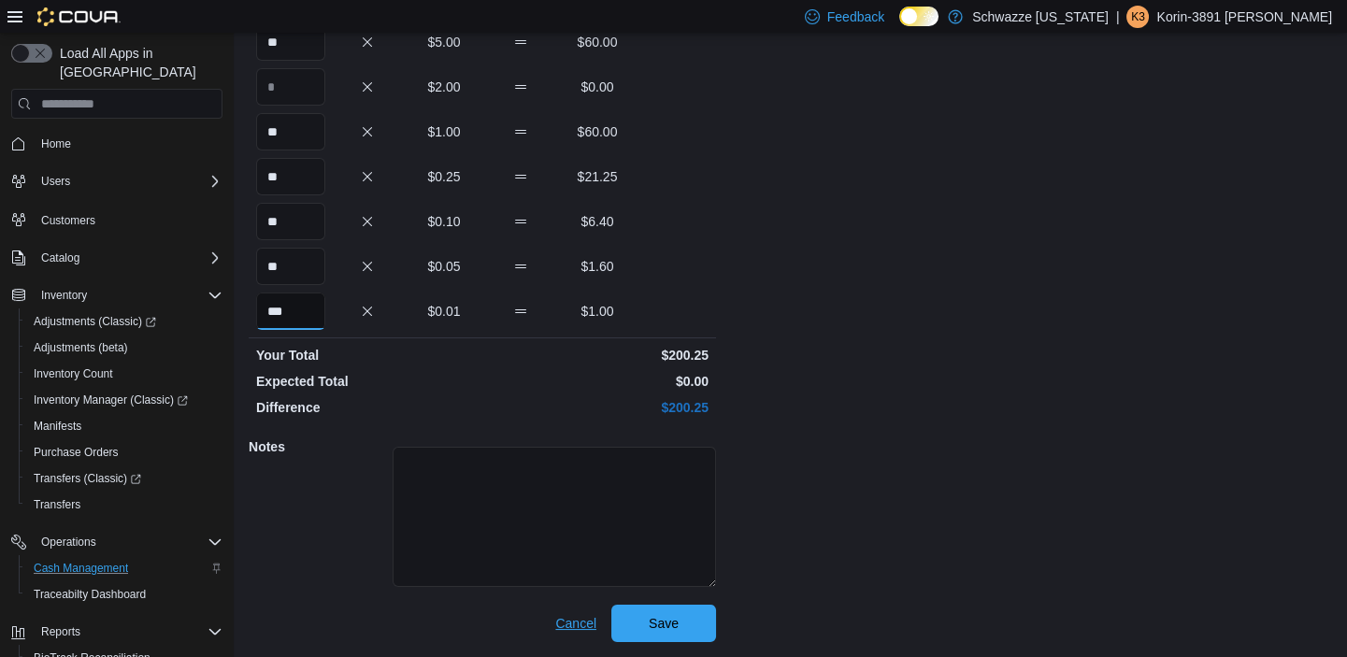 The image size is (1347, 657). What do you see at coordinates (80, 568) in the screenshot?
I see `a: Cash Management` at bounding box center [80, 568].